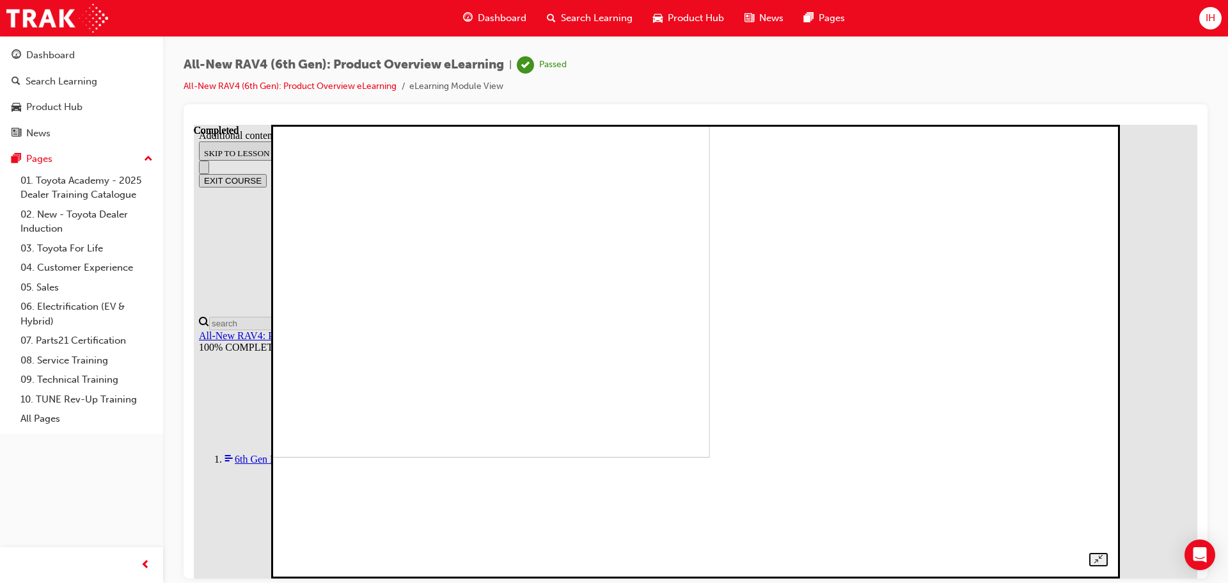 This screenshot has width=1228, height=583. What do you see at coordinates (456, 86) in the screenshot?
I see `li: eLearning Module View` at bounding box center [456, 86].